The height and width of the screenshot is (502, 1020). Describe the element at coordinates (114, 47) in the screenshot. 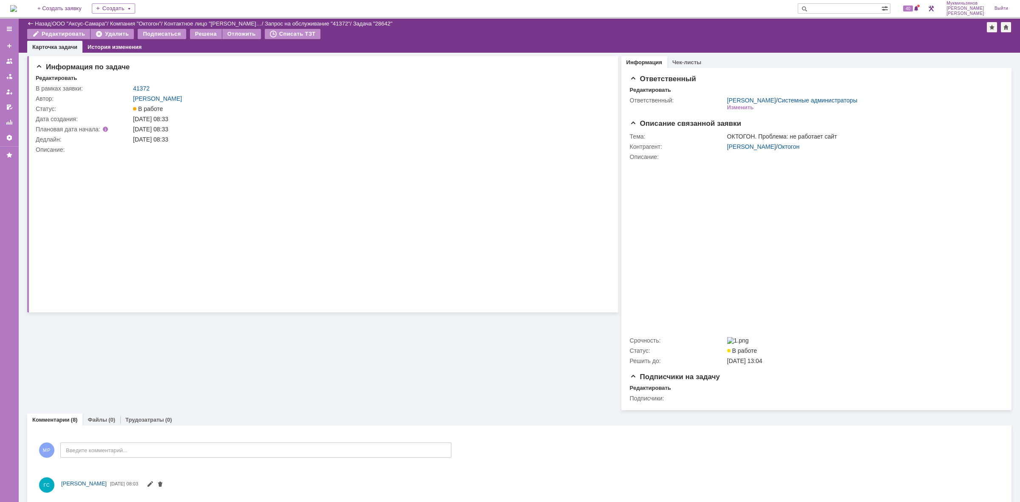

I see `a: История изменения` at that location.